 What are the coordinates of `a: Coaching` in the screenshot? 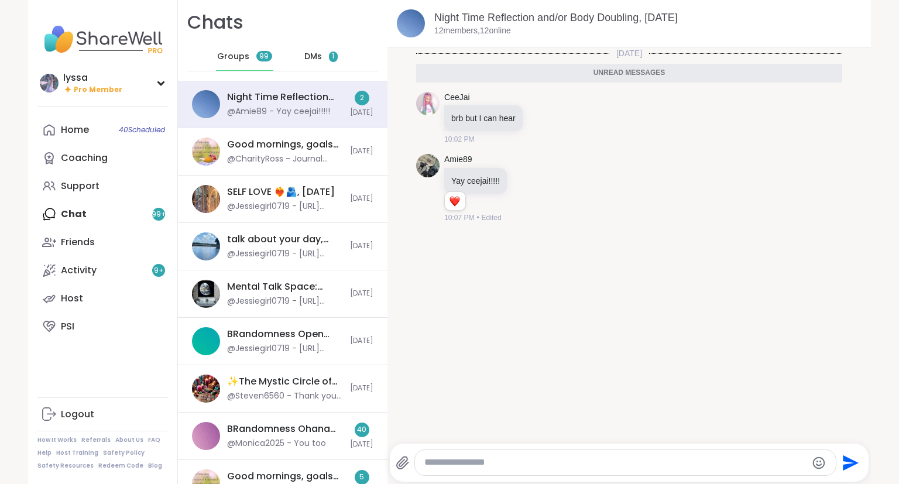 It's located at (102, 158).